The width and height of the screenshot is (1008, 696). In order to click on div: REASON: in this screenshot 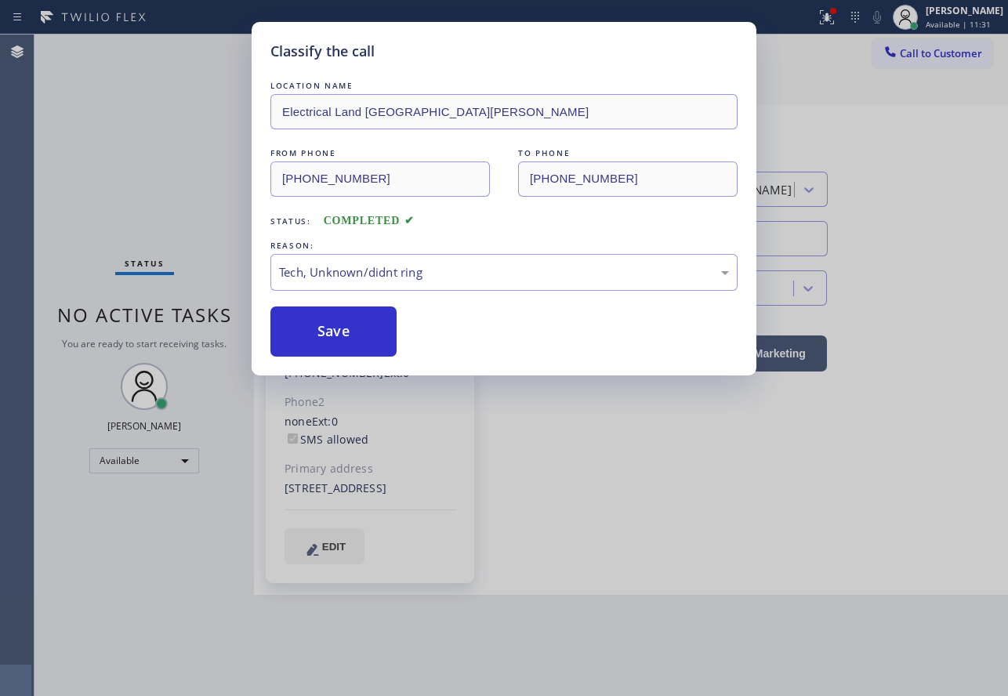, I will do `click(504, 245)`.